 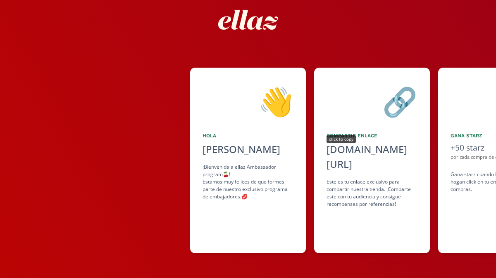 I want to click on div: ¡Bienvenida a ellaz Ambassador program🍒! Estamos muy felices de que formes parte de nuestro exclu..., so click(x=248, y=182).